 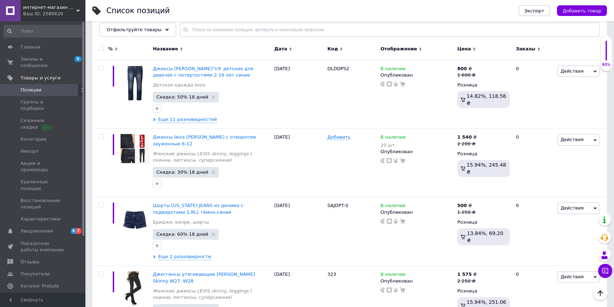 I want to click on span: Отзывы, so click(x=30, y=262).